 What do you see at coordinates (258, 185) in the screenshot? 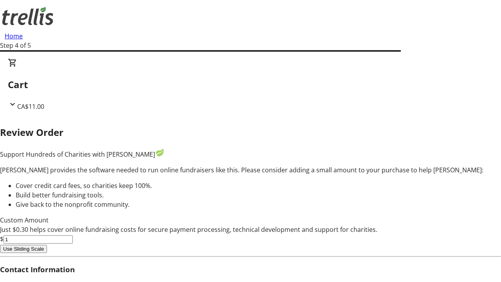
I see `li: Cover credit card fees, so charities keep 100%.` at bounding box center [258, 185].